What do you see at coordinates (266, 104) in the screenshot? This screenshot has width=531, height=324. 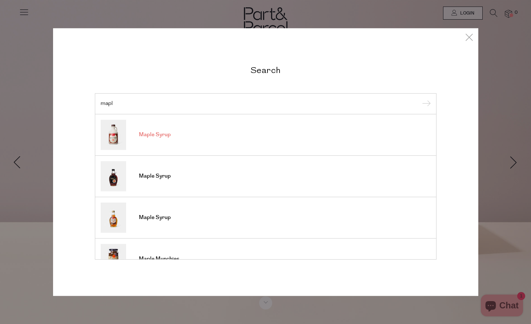 I see `input: Search` at bounding box center [266, 104].